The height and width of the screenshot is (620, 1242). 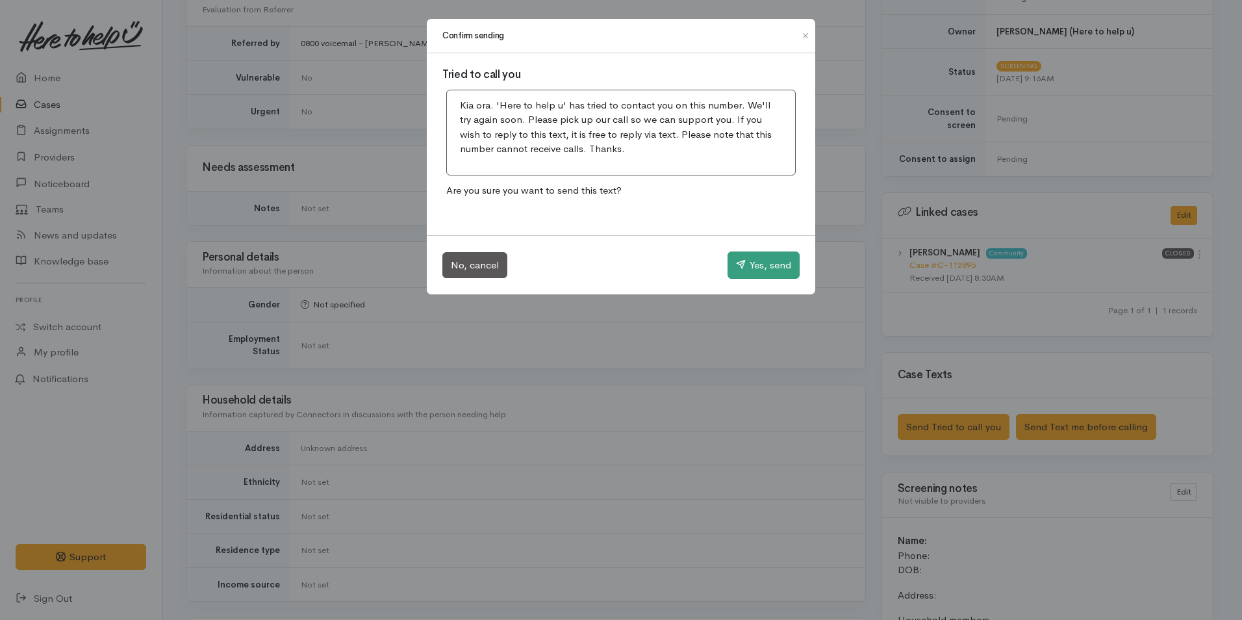 What do you see at coordinates (621, 190) in the screenshot?
I see `p: Are you sure you want to send this text?` at bounding box center [621, 190].